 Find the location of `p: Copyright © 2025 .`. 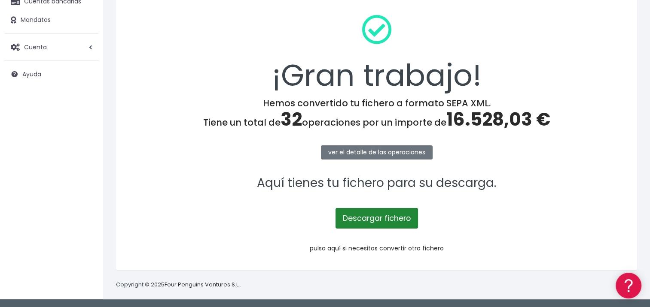

p: Copyright © 2025 . is located at coordinates (178, 285).